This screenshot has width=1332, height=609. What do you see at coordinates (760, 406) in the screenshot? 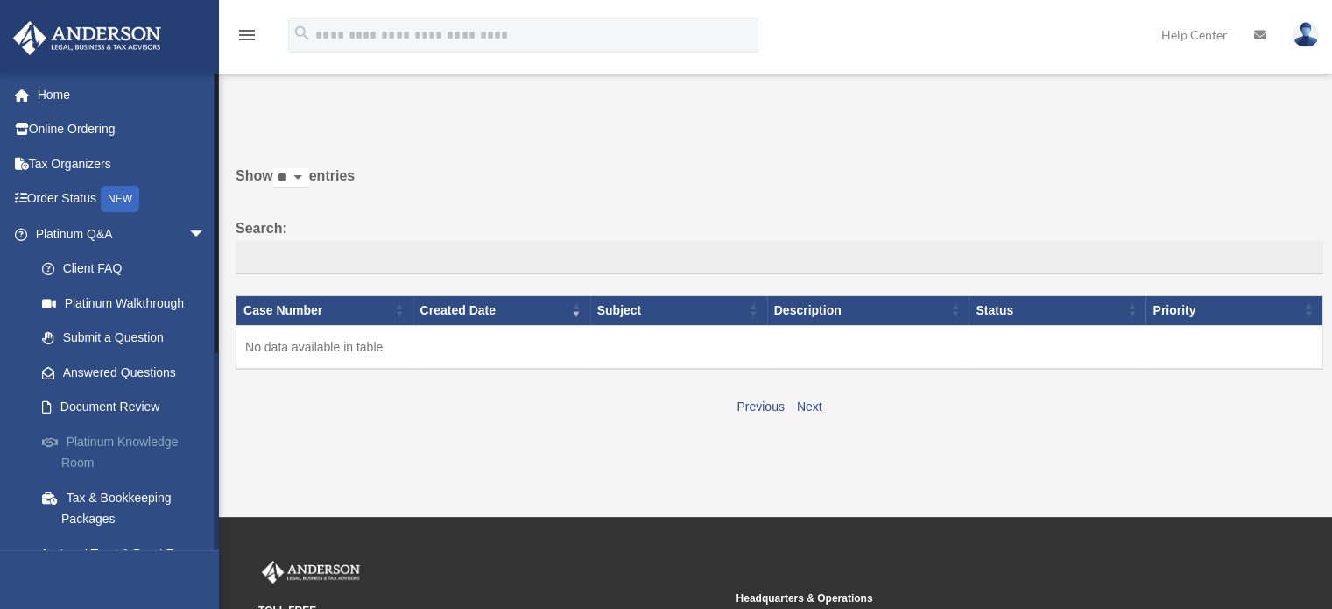
I see `a: Previous` at bounding box center [760, 406].